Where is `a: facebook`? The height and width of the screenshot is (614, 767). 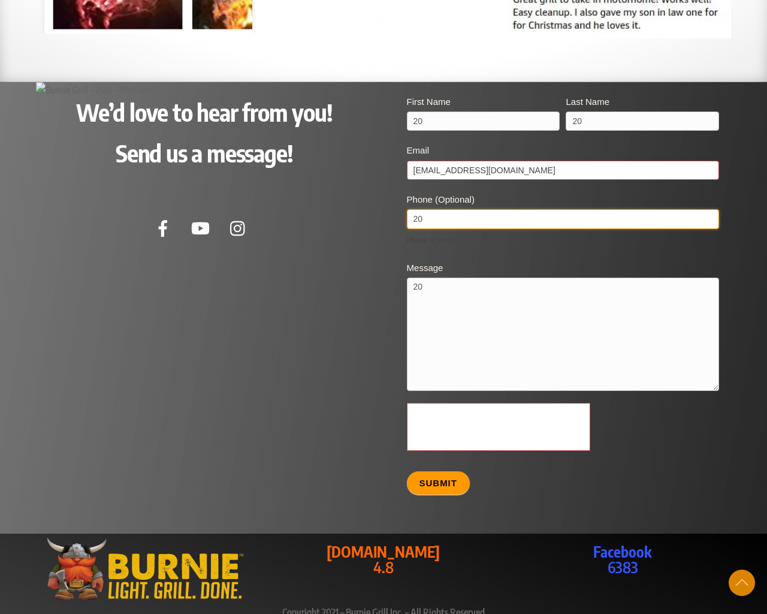
a: facebook is located at coordinates (165, 227).